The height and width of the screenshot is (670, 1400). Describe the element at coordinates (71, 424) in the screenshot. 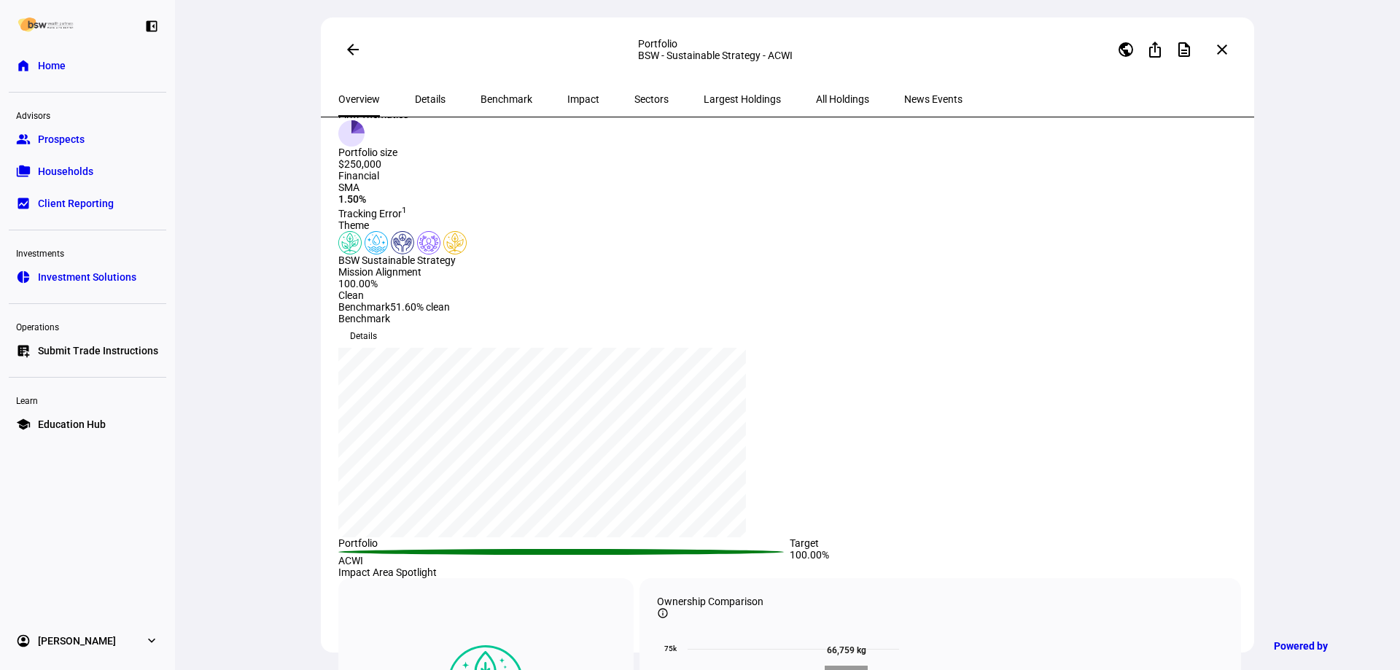

I see `span: Education Hub` at that location.